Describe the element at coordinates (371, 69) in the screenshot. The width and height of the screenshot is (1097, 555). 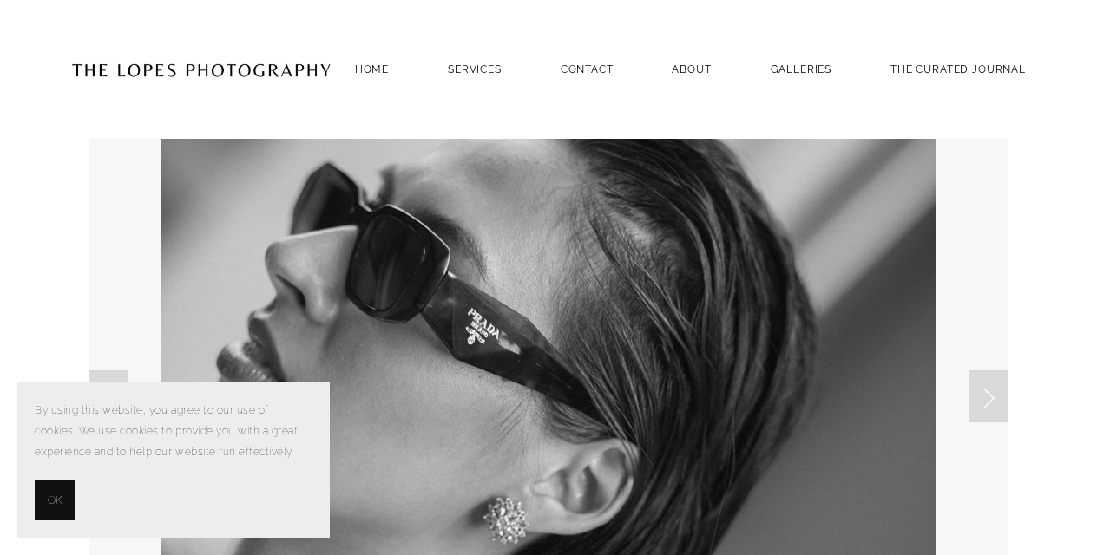
I see `a: Home` at that location.